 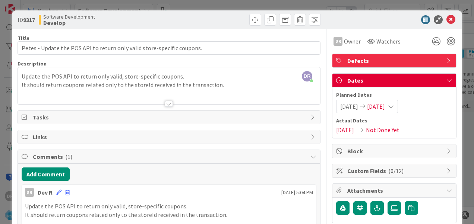 I want to click on label: Title, so click(x=23, y=38).